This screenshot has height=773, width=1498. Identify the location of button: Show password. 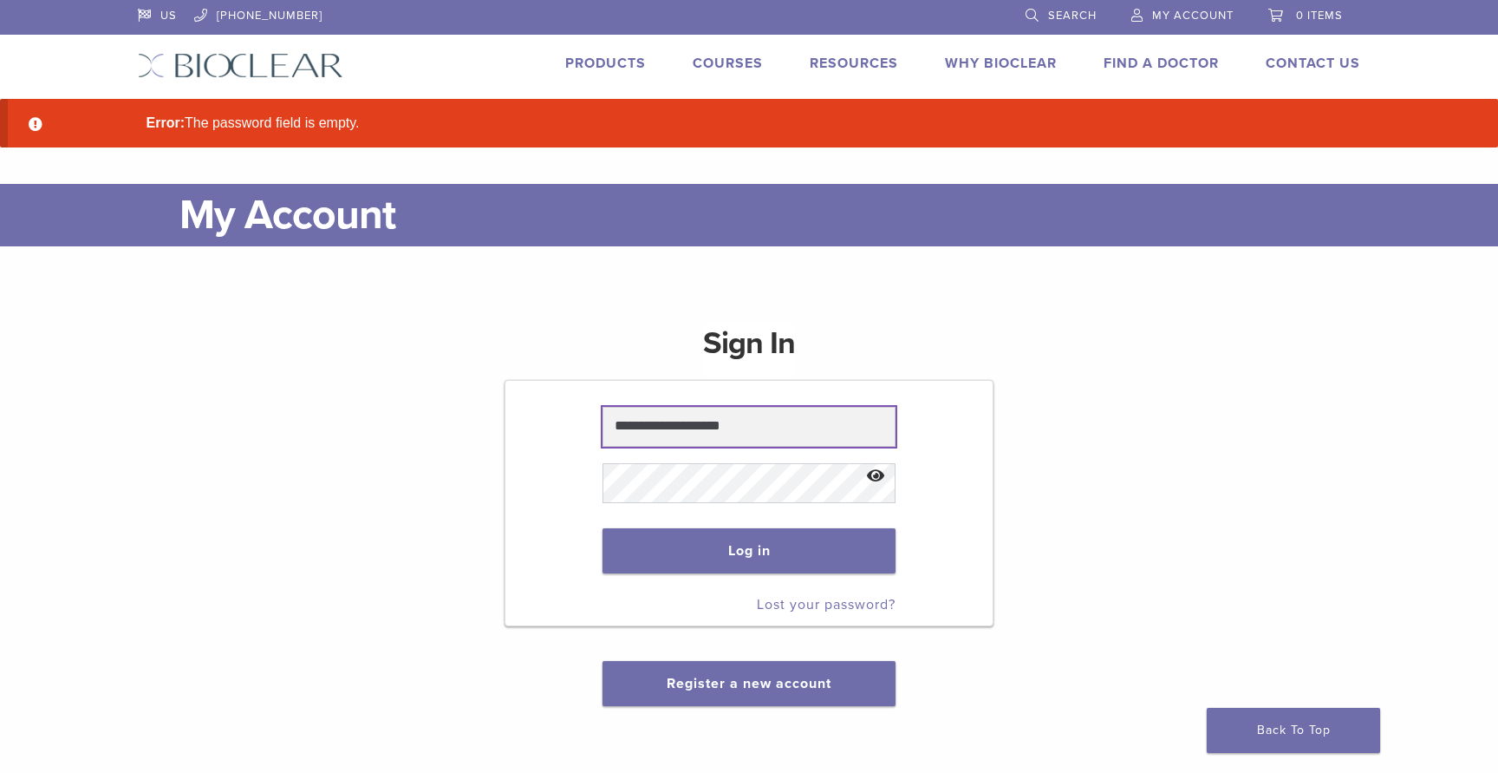
(876, 476).